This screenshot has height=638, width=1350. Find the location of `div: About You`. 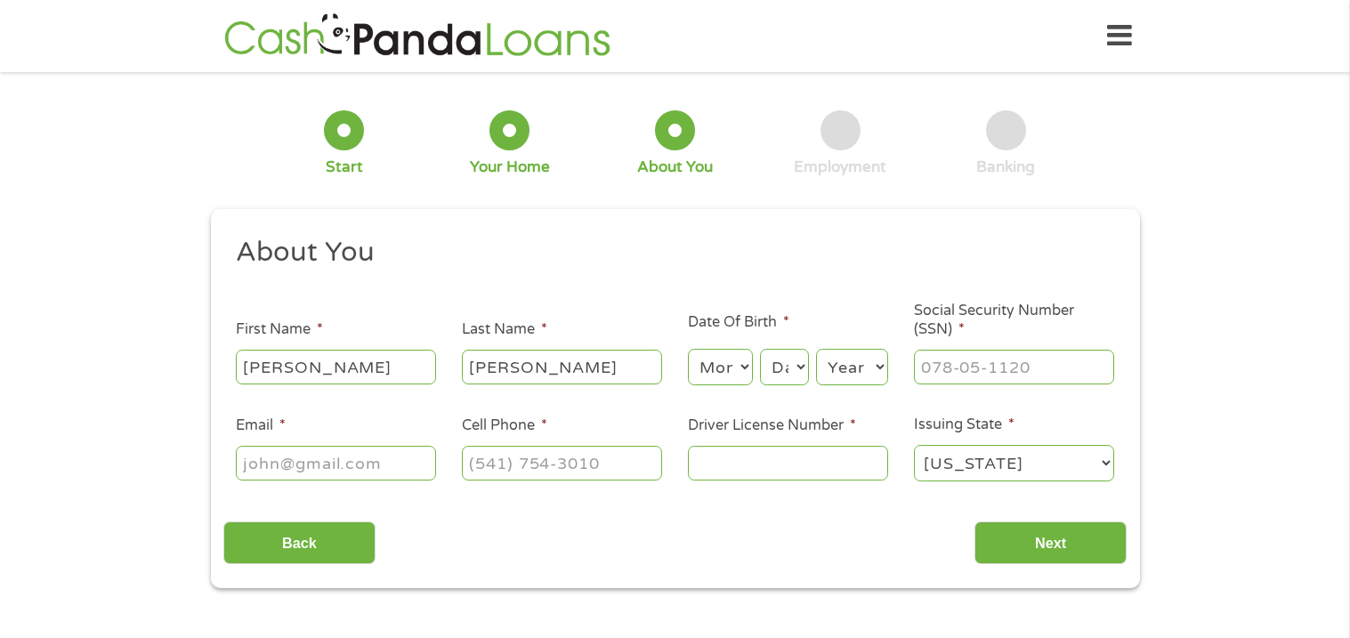

div: About You is located at coordinates (674, 167).